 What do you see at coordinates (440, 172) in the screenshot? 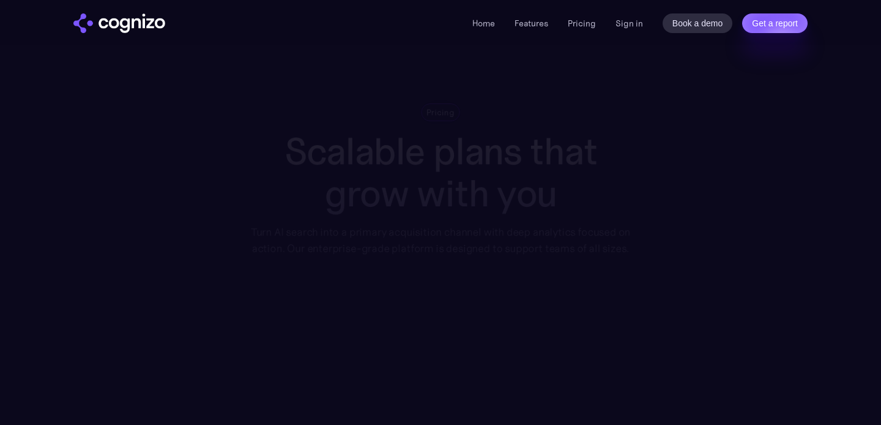
I see `h1: Scalable plans that grow with you` at bounding box center [440, 172].